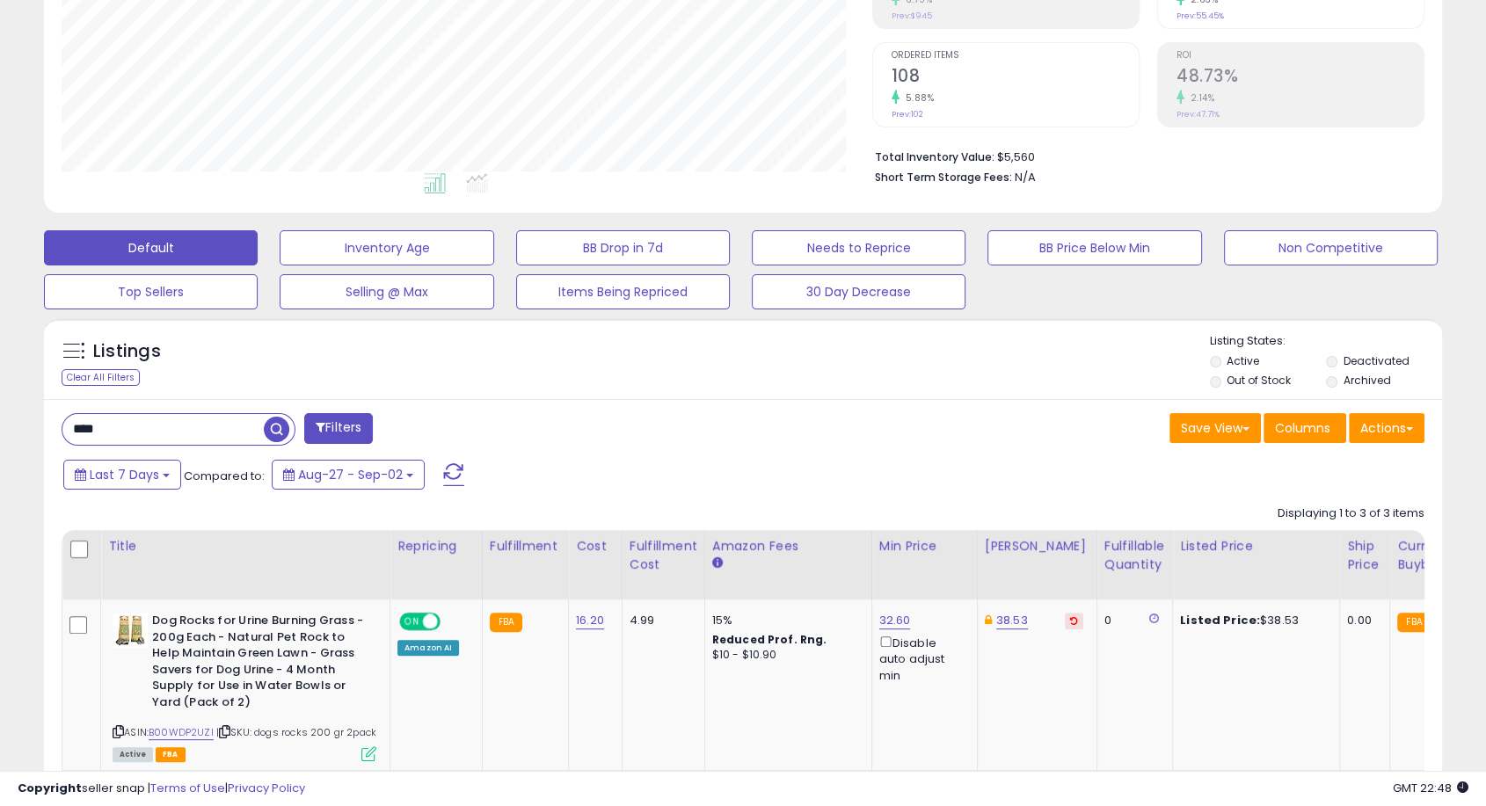 This screenshot has width=1486, height=806. I want to click on span: 2025-09-10 22:48 GMT, so click(1431, 788).